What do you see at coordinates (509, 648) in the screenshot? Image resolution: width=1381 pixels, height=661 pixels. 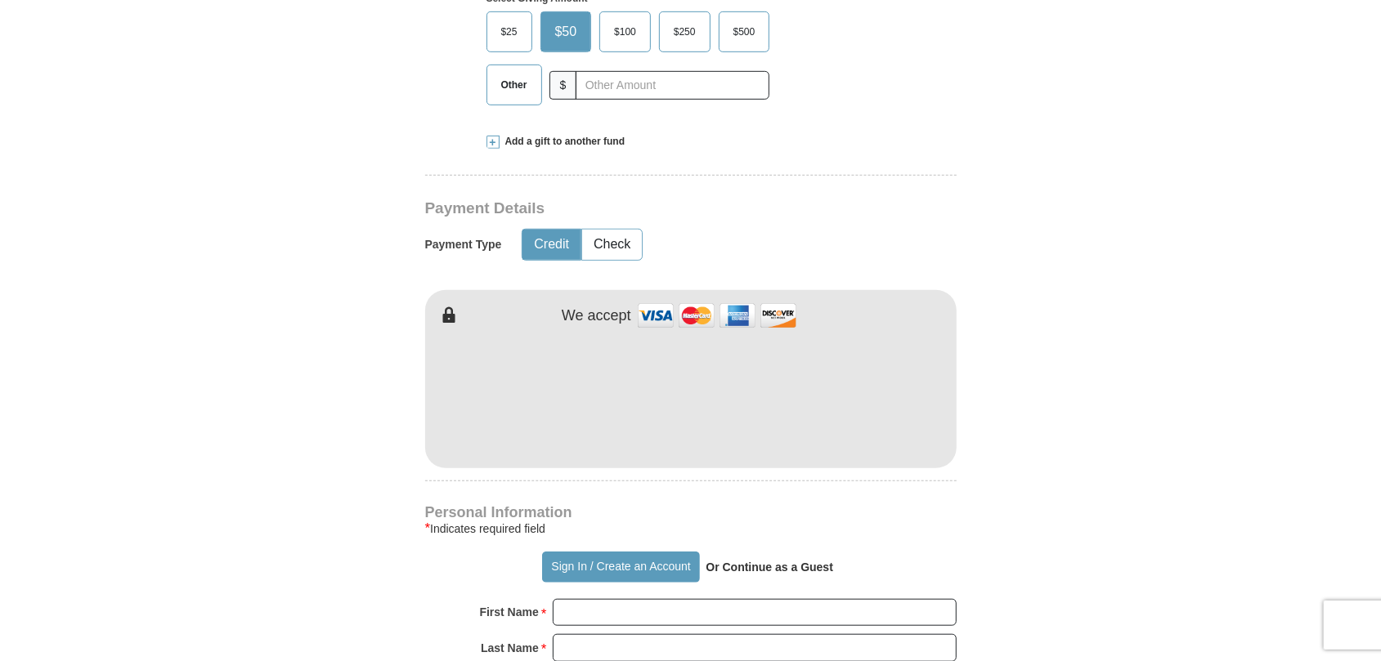 I see `strong: Last Name` at bounding box center [509, 648].